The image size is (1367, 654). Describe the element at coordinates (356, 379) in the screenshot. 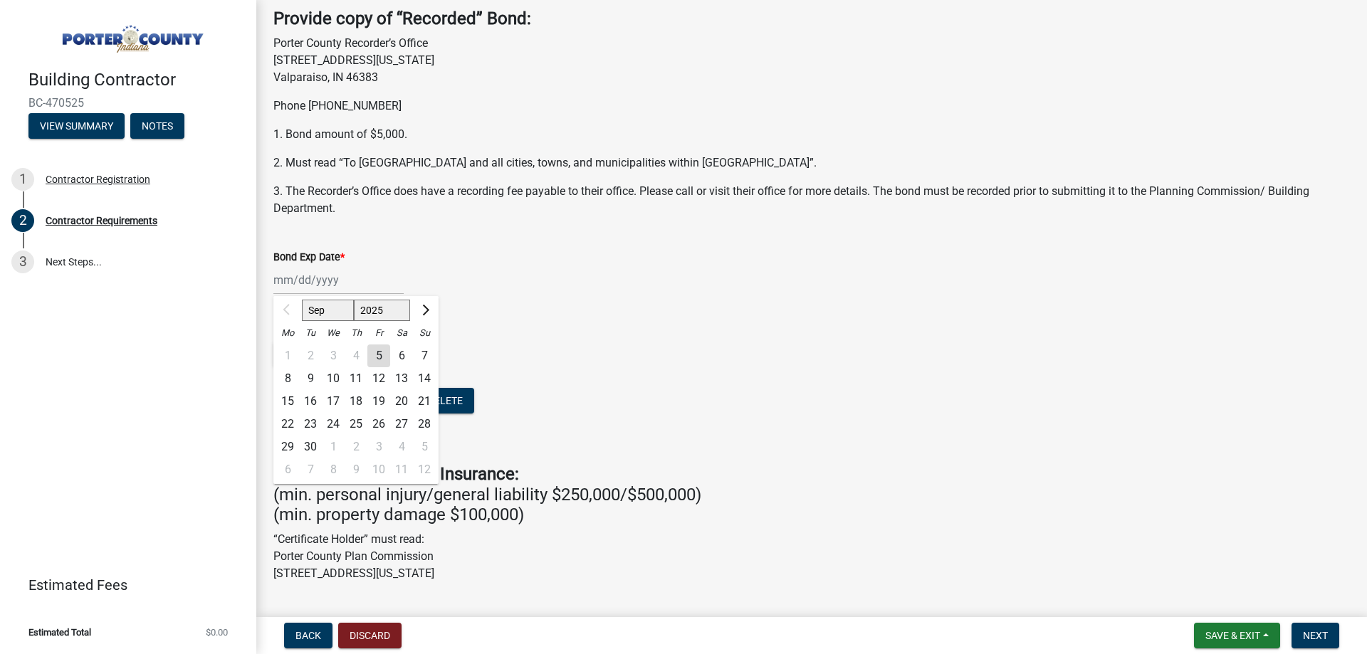

I see `div: 11` at that location.